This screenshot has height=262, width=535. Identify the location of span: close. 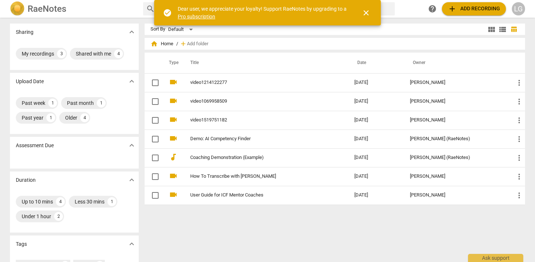
(366, 13).